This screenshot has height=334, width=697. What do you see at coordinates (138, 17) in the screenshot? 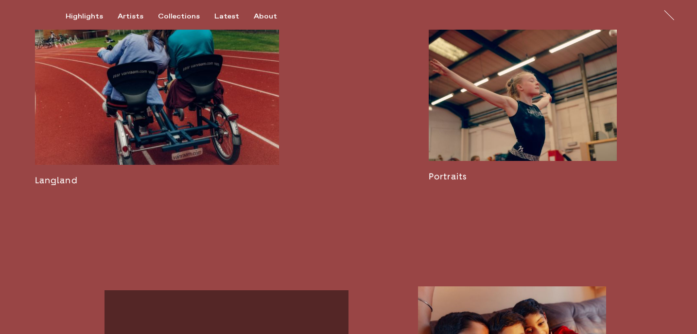
I see `button: Artists` at bounding box center [138, 17].